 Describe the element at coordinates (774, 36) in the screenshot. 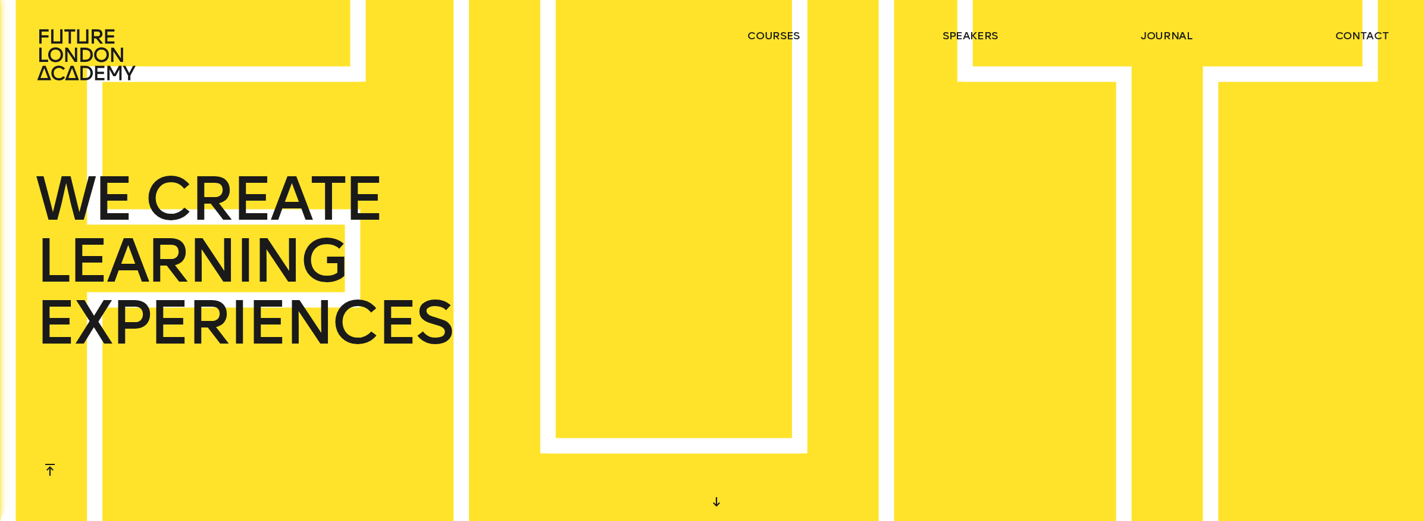

I see `a: courses` at that location.